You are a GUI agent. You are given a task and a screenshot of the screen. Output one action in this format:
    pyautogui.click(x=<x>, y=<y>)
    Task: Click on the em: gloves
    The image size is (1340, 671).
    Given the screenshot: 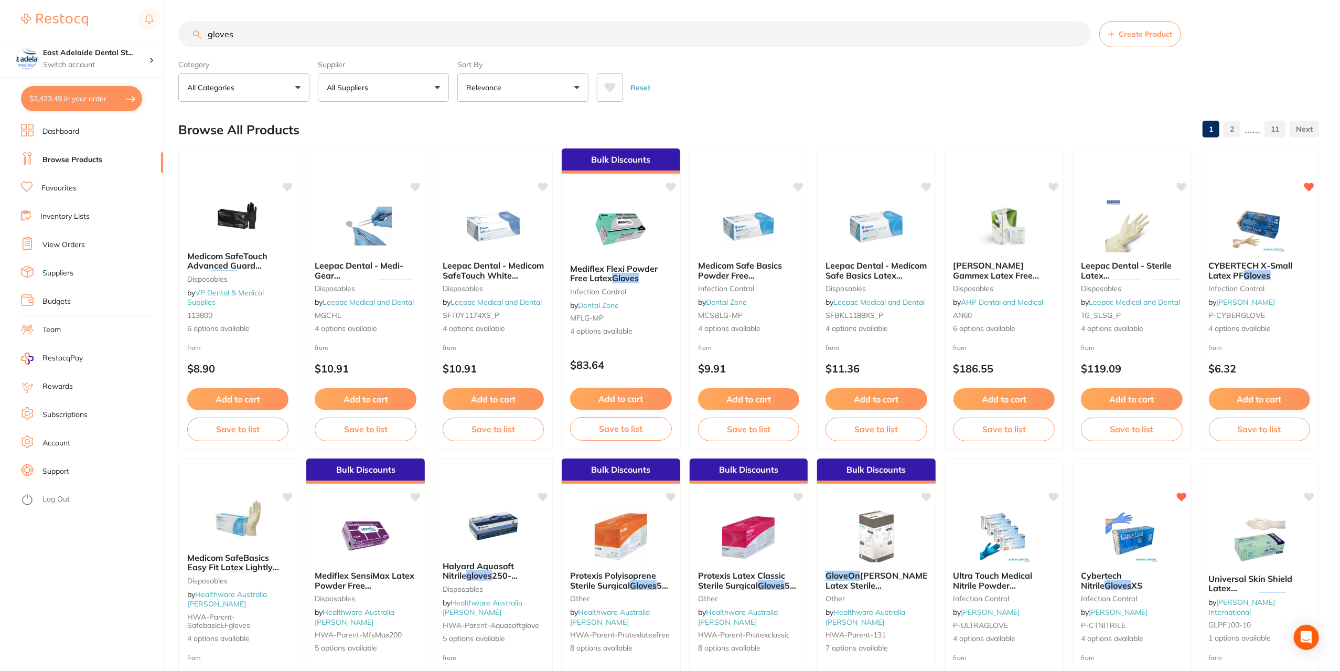 What is the action you would take?
    pyautogui.click(x=479, y=575)
    